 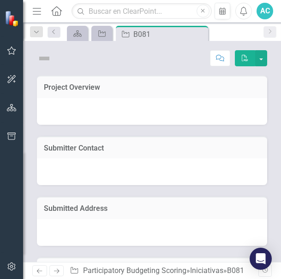 What do you see at coordinates (12, 18) in the screenshot?
I see `img: ClearPoint Strategy` at bounding box center [12, 18].